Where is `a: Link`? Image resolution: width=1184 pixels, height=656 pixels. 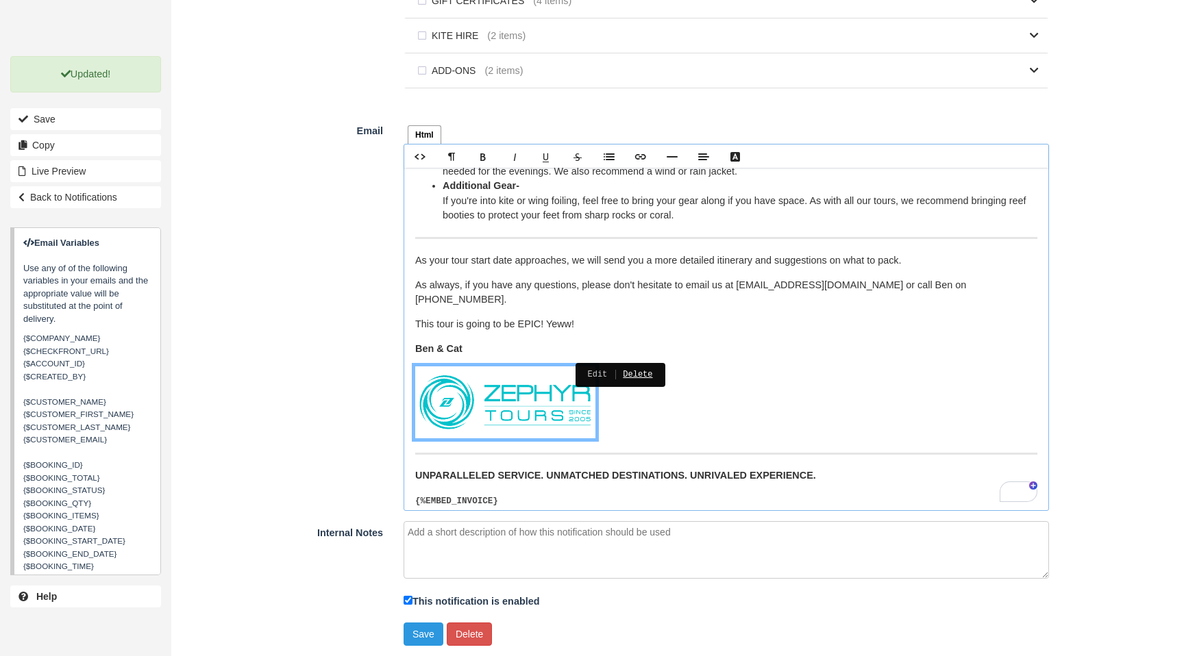 a: Link is located at coordinates (640, 156).